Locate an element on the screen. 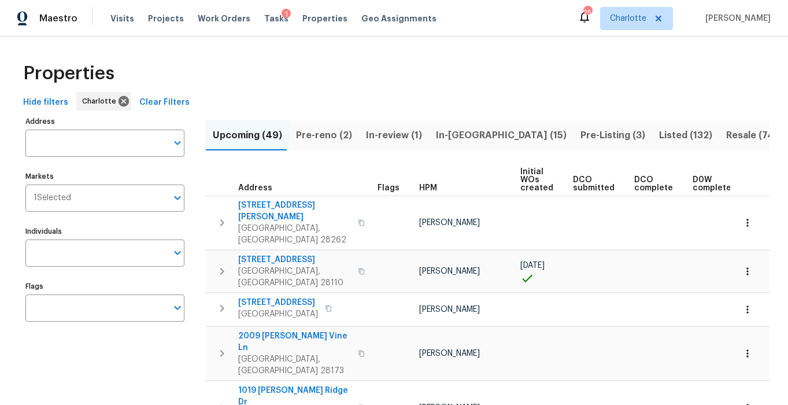 This screenshot has height=405, width=788. label: Markets is located at coordinates (105, 176).